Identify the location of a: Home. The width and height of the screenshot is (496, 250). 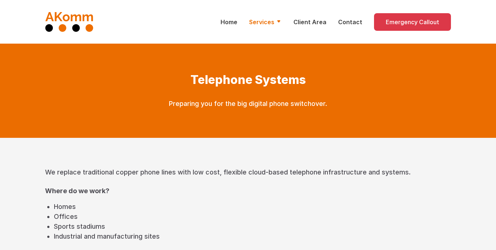
(229, 22).